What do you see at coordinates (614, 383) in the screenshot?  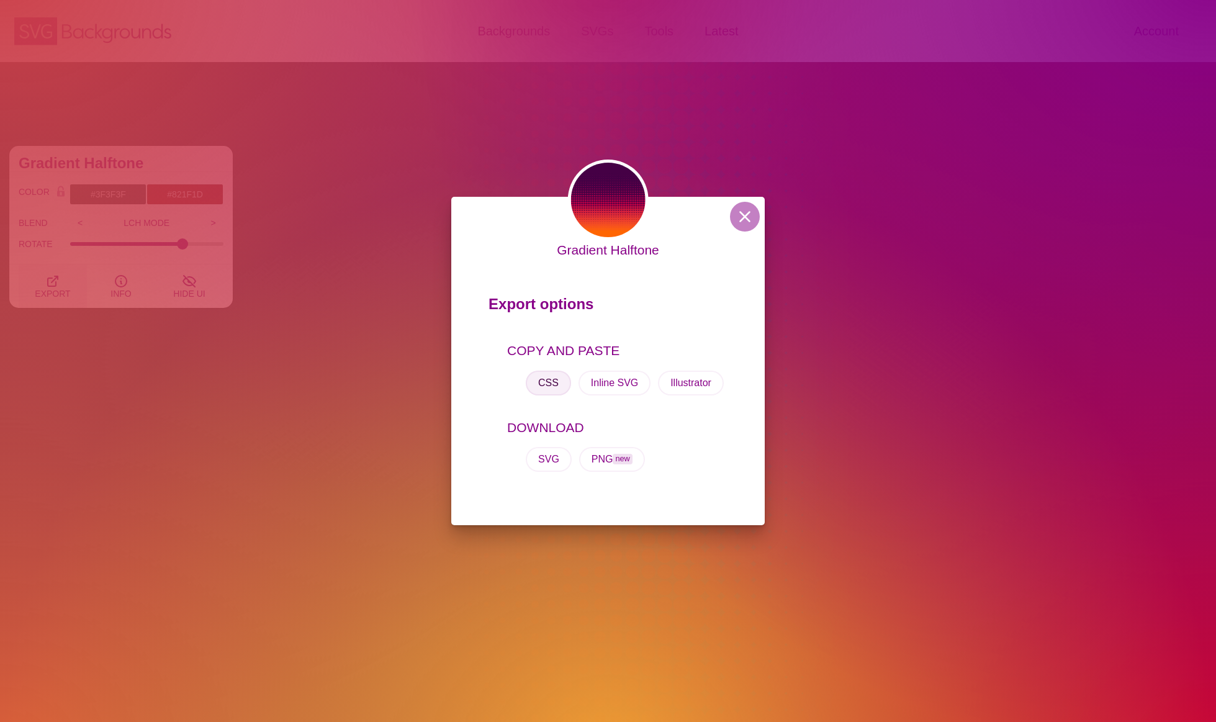 I see `button: Inline SVG` at bounding box center [614, 383].